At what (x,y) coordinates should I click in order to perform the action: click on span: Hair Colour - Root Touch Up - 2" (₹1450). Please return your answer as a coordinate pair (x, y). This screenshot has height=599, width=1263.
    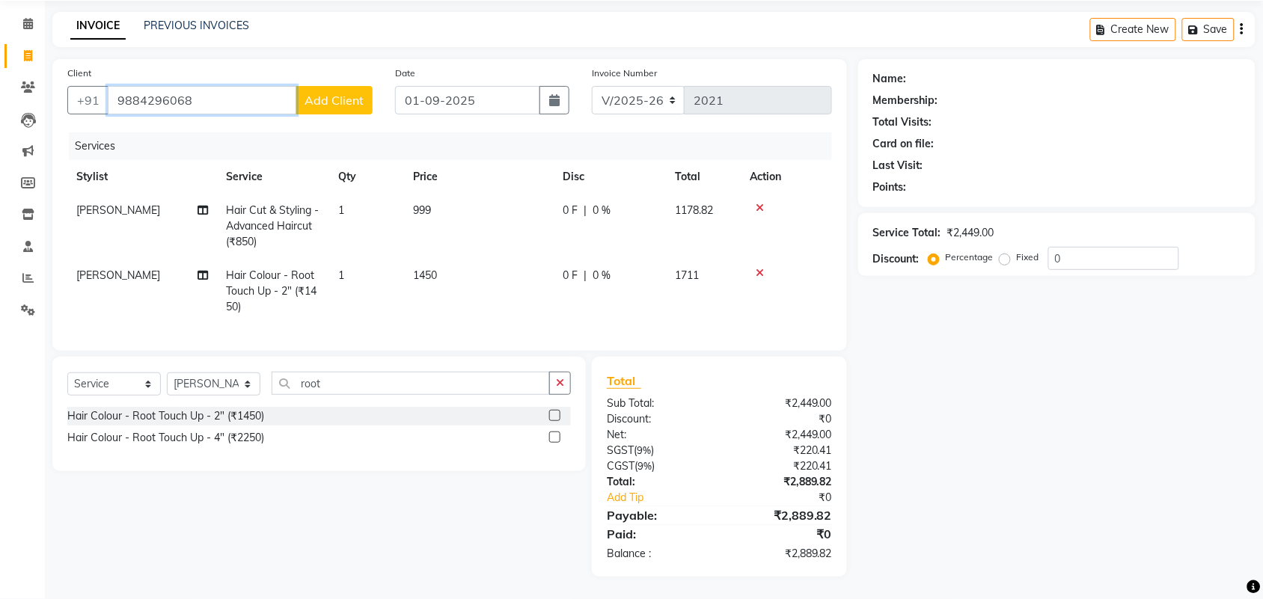
    Looking at the image, I should click on (271, 291).